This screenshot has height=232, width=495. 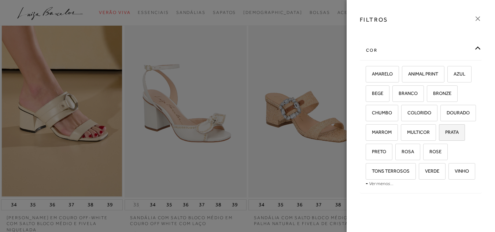 I want to click on span: ROSA, so click(x=405, y=151).